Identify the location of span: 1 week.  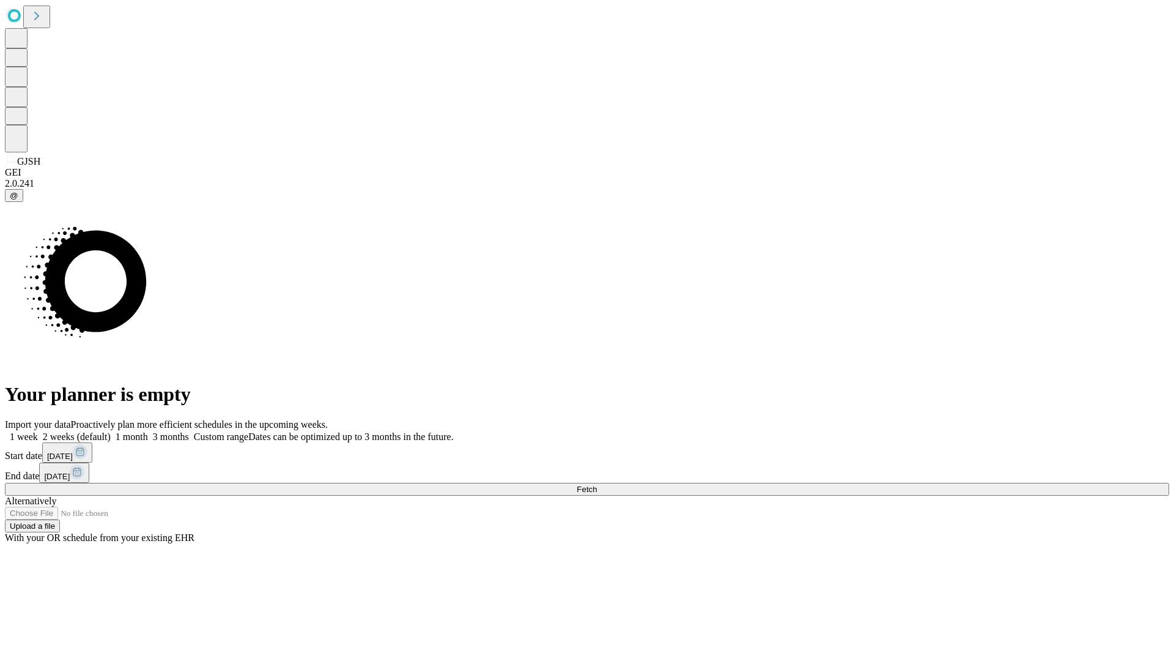
(24, 436).